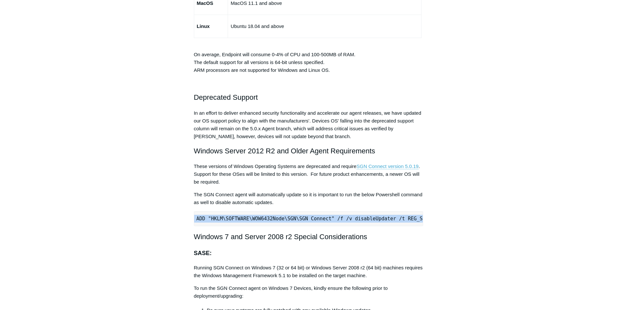  I want to click on a: SGN Connect version 5.0.19, so click(387, 166).